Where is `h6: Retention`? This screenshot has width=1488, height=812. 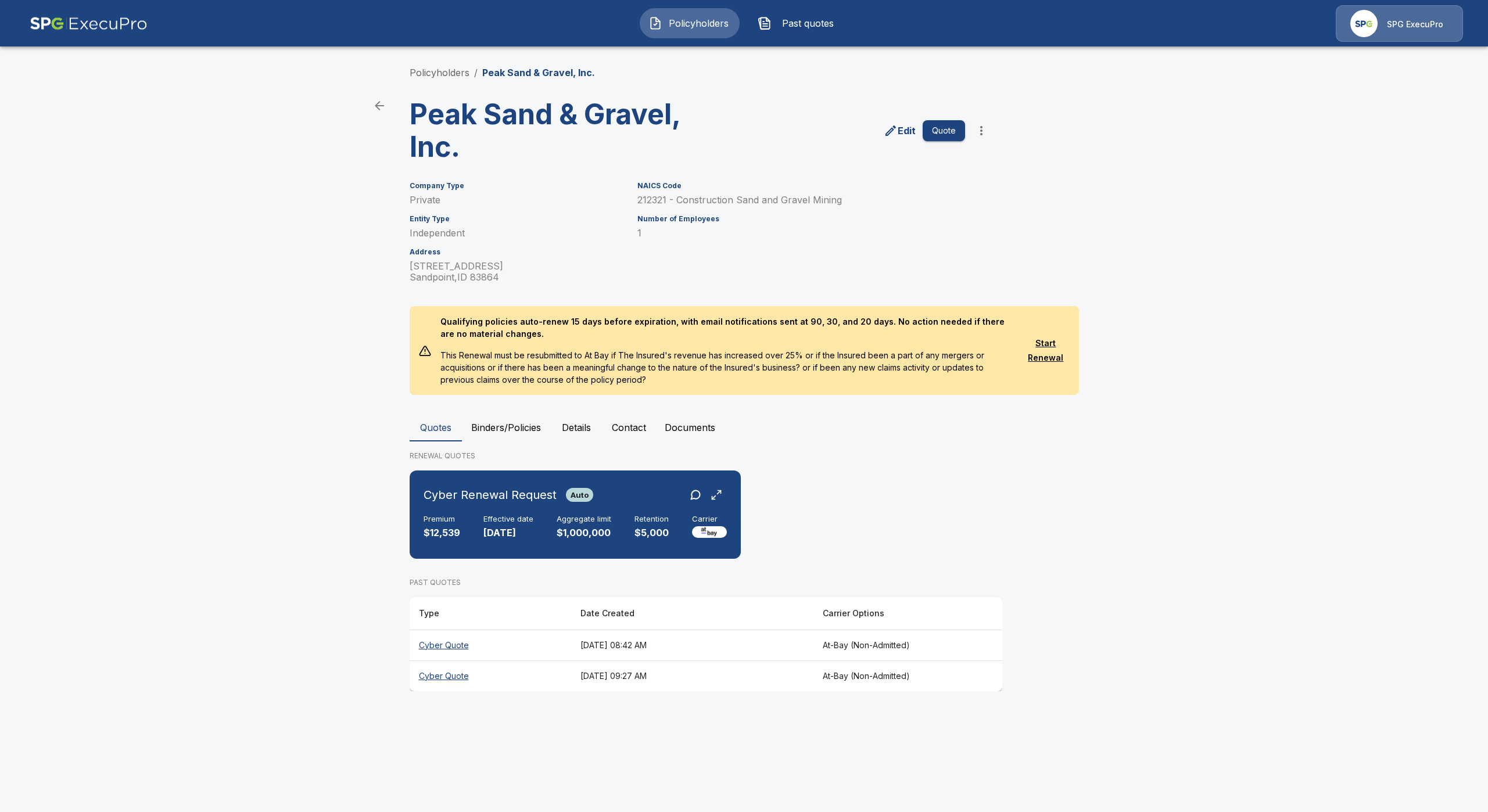 h6: Retention is located at coordinates (651, 519).